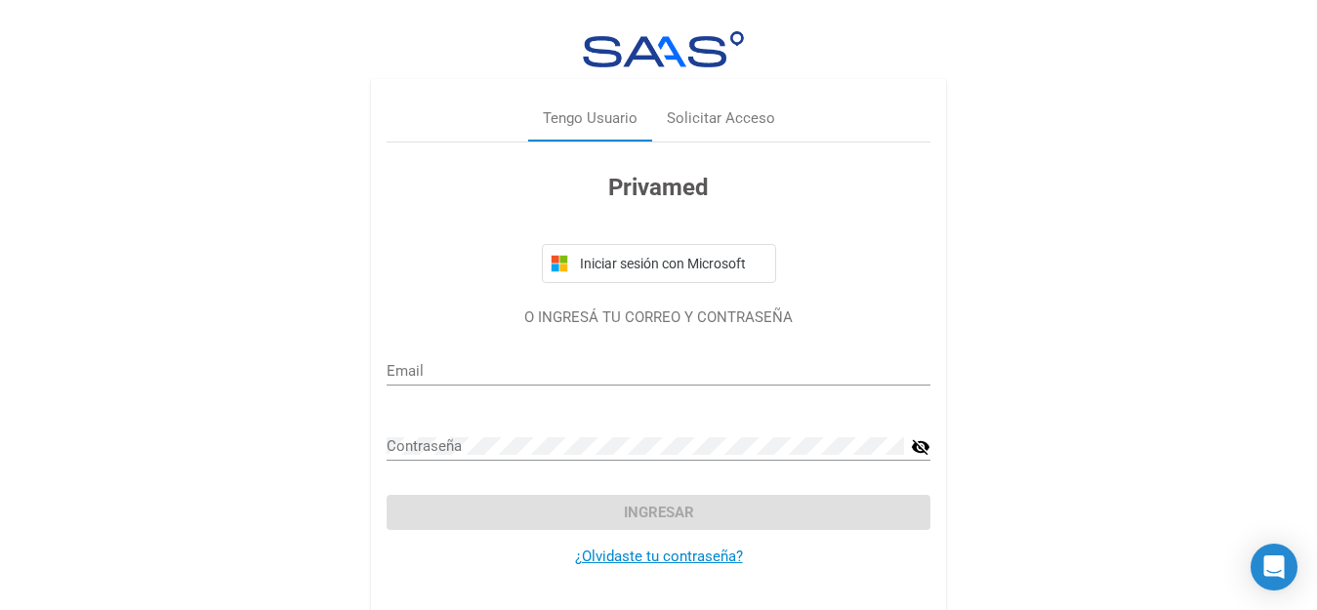 The height and width of the screenshot is (610, 1317). I want to click on a: ¿Olvidaste tu contraseña?, so click(659, 556).